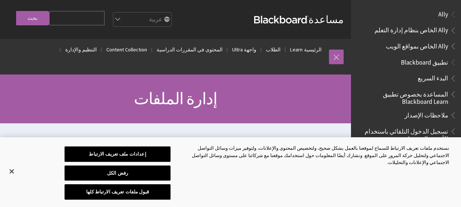  What do you see at coordinates (176, 98) in the screenshot?
I see `span: إدارة الملفات` at bounding box center [176, 98].